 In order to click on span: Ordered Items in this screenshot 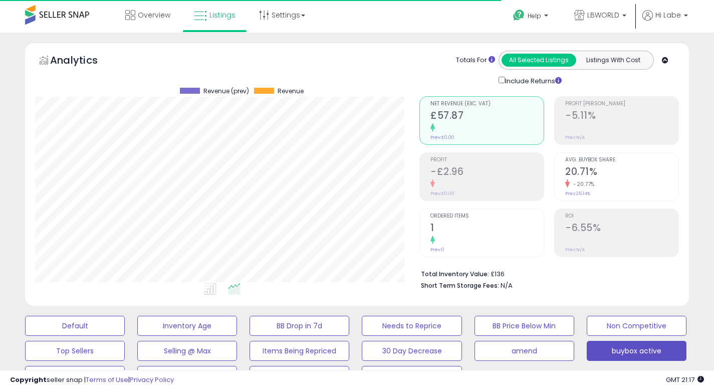, I will do `click(487, 216)`.